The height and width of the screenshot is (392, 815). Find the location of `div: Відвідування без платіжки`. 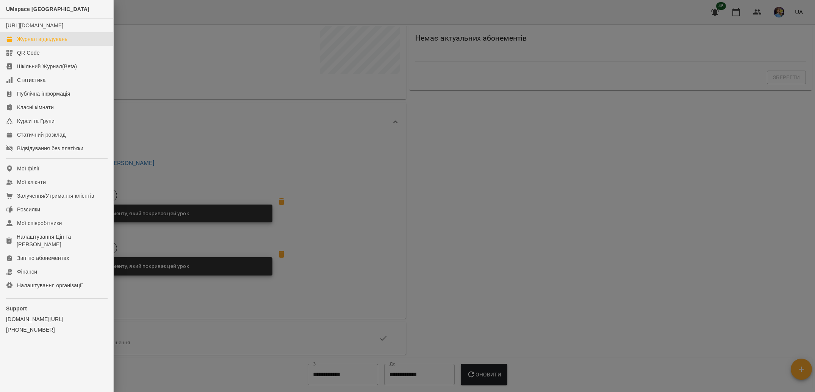

div: Відвідування без платіжки is located at coordinates (50, 148).